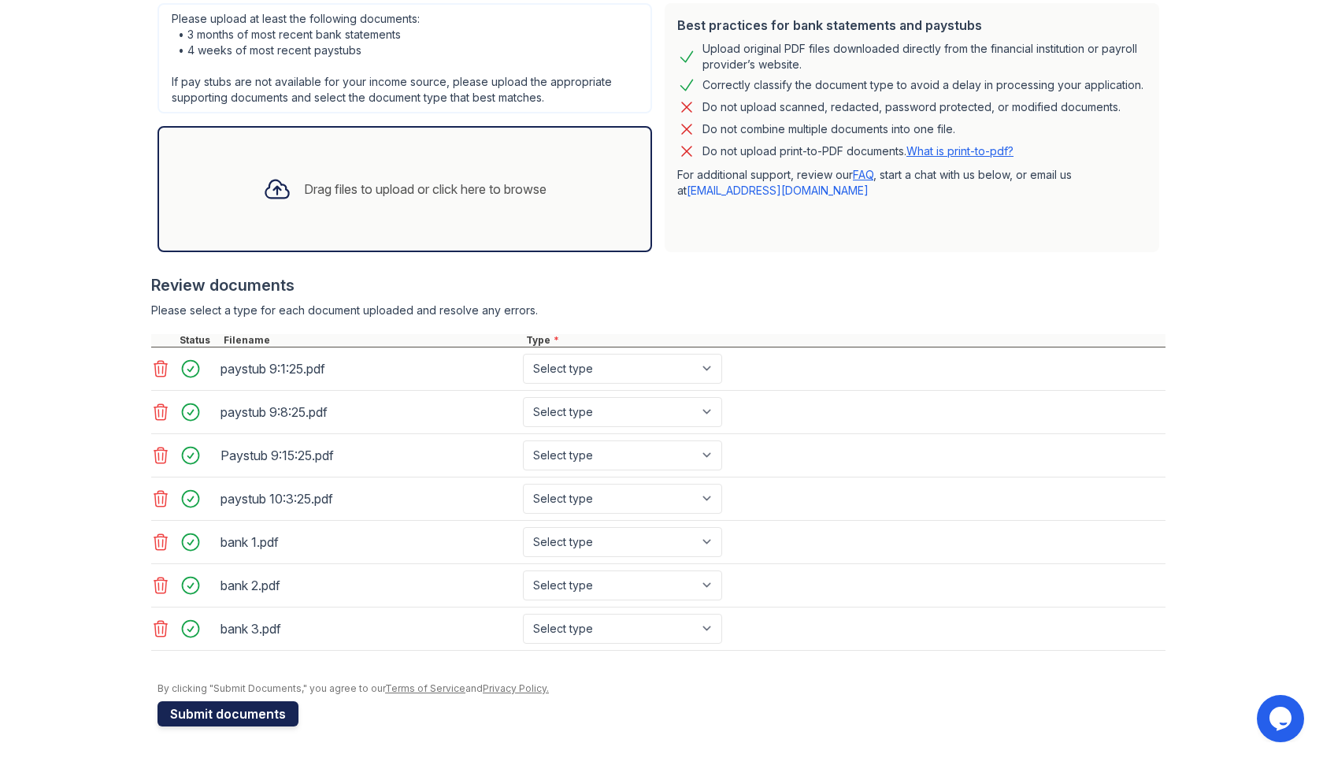  Describe the element at coordinates (369, 369) in the screenshot. I see `div: paystub 9:1:25.pdf` at that location.